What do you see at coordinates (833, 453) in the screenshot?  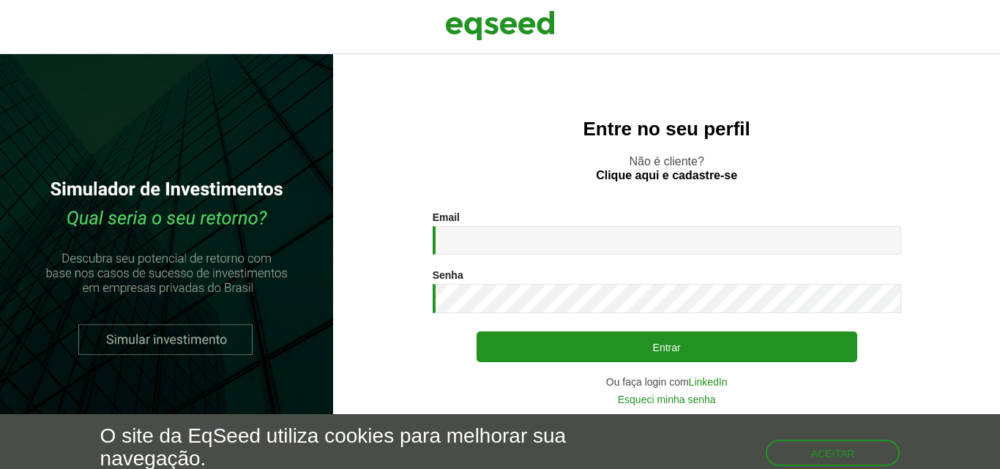 I see `button: Aceitar` at bounding box center [833, 453].